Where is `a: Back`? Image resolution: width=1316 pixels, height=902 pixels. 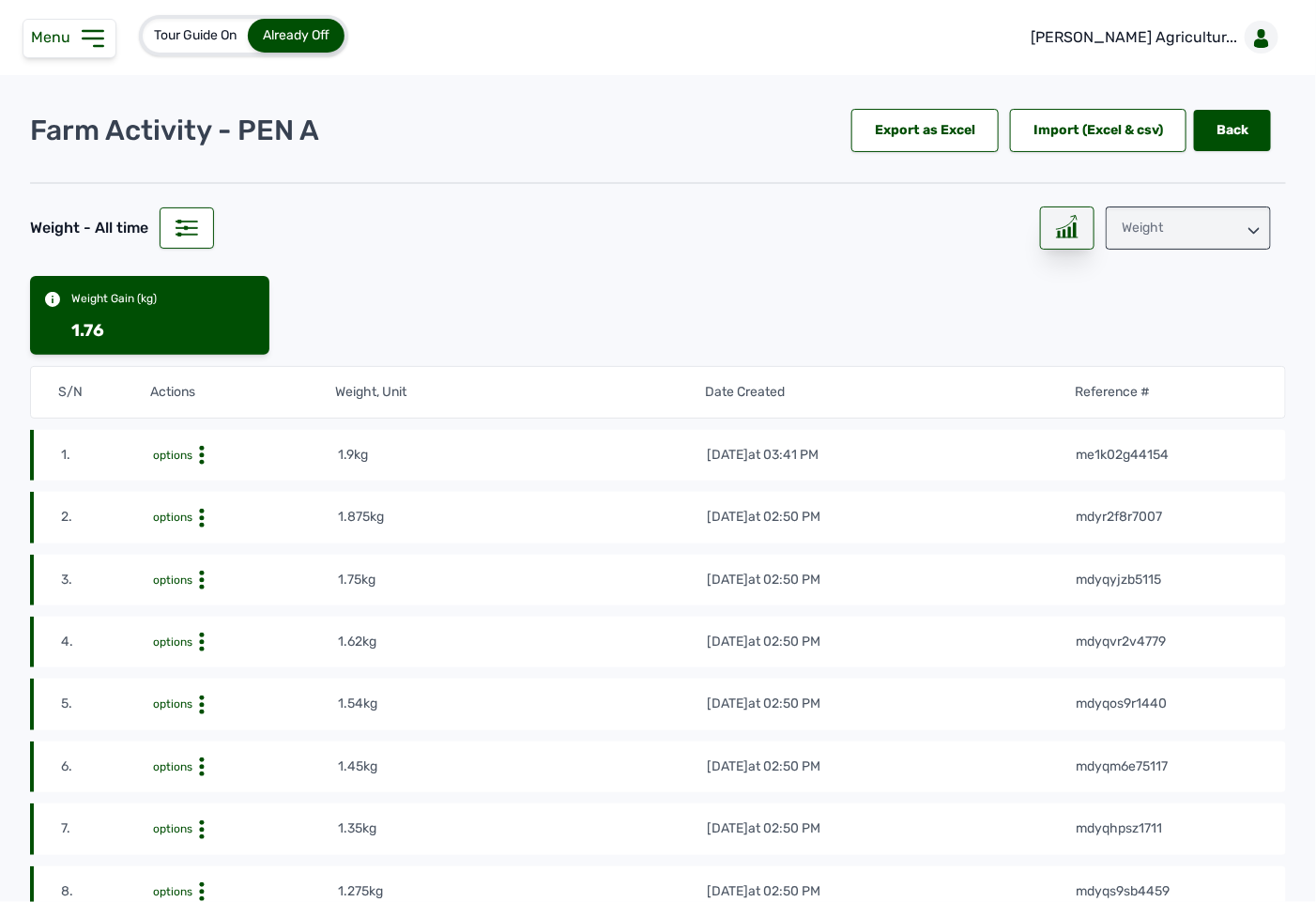 a: Back is located at coordinates (1233, 131).